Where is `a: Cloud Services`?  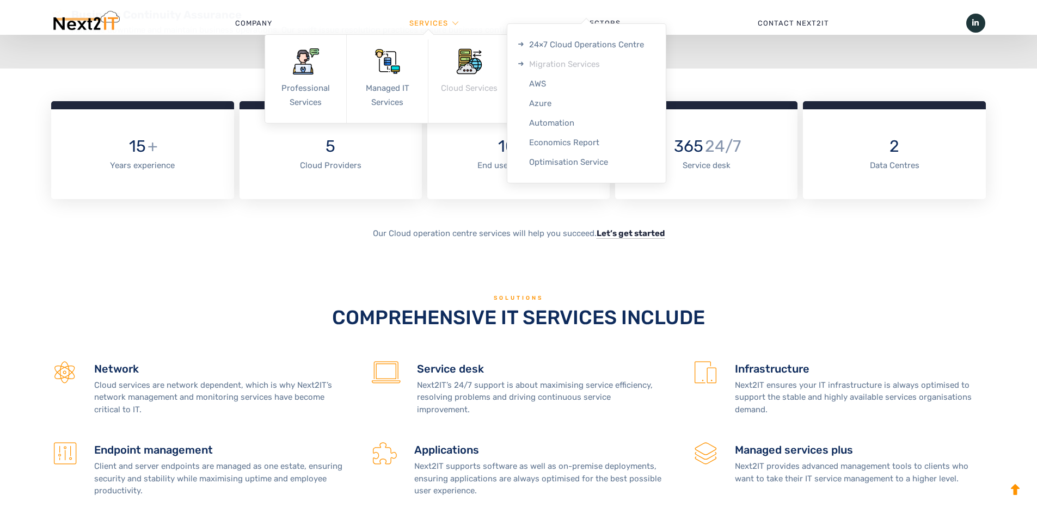 a: Cloud Services is located at coordinates (469, 79).